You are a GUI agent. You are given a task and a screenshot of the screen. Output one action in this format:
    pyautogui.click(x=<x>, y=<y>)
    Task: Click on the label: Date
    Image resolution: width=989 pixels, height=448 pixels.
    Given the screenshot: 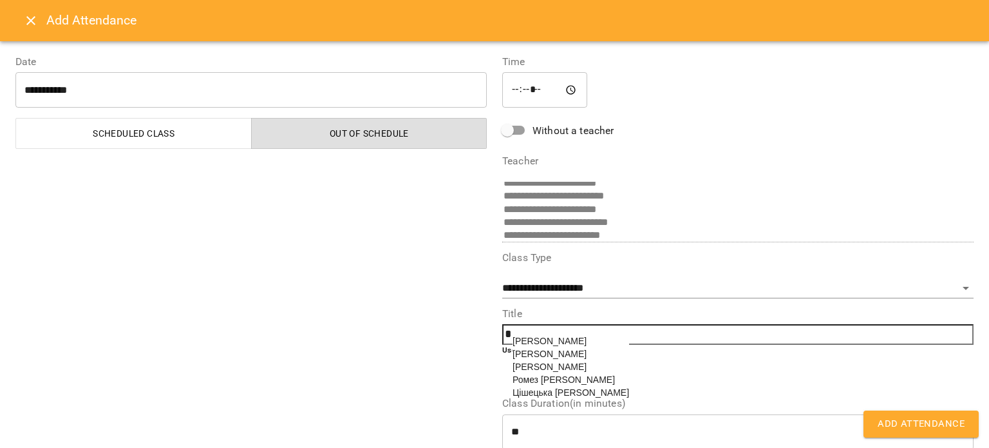 What is the action you would take?
    pyautogui.click(x=251, y=62)
    